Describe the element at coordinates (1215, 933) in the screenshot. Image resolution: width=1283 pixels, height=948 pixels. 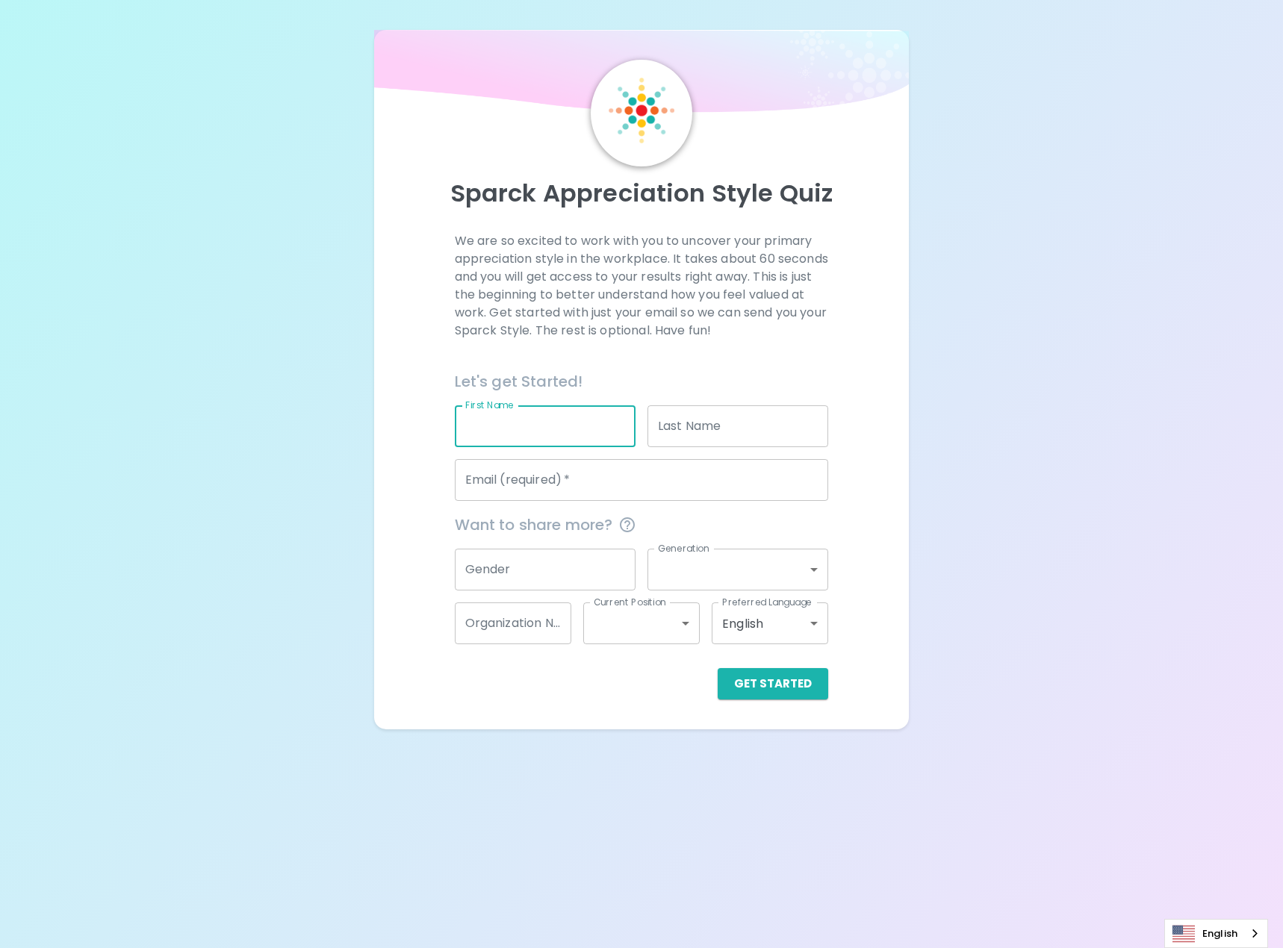
I see `a: English` at that location.